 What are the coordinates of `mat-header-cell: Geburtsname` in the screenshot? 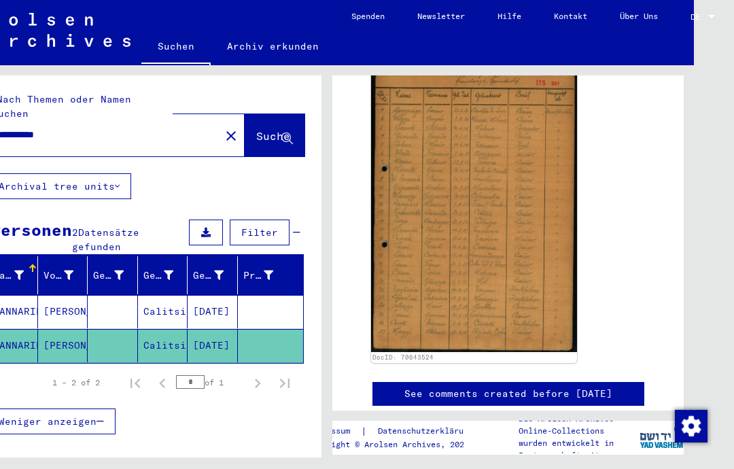 It's located at (113, 275).